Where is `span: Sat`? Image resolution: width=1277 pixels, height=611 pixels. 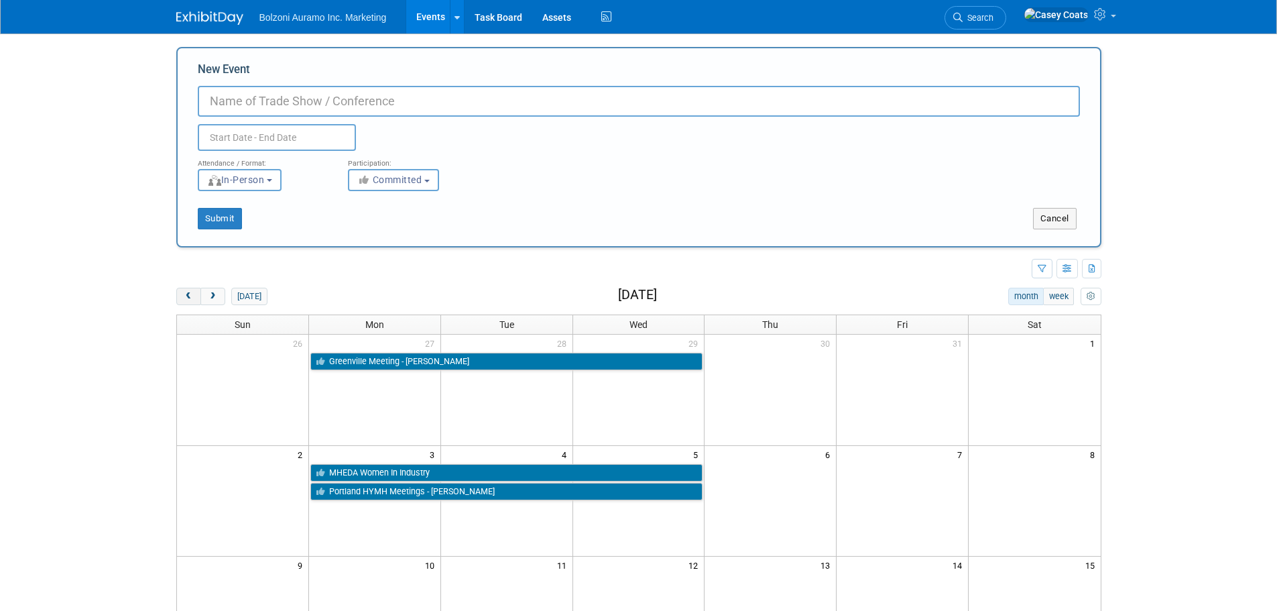 span: Sat is located at coordinates (1034, 324).